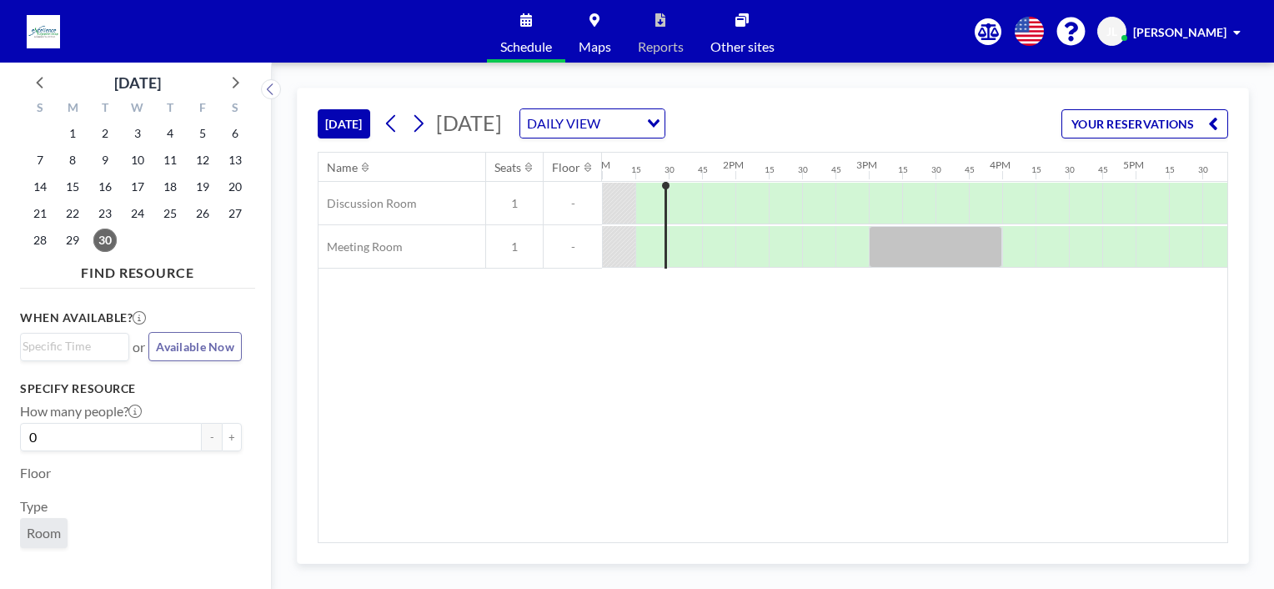 The image size is (1274, 589). I want to click on span: Maps, so click(594, 47).